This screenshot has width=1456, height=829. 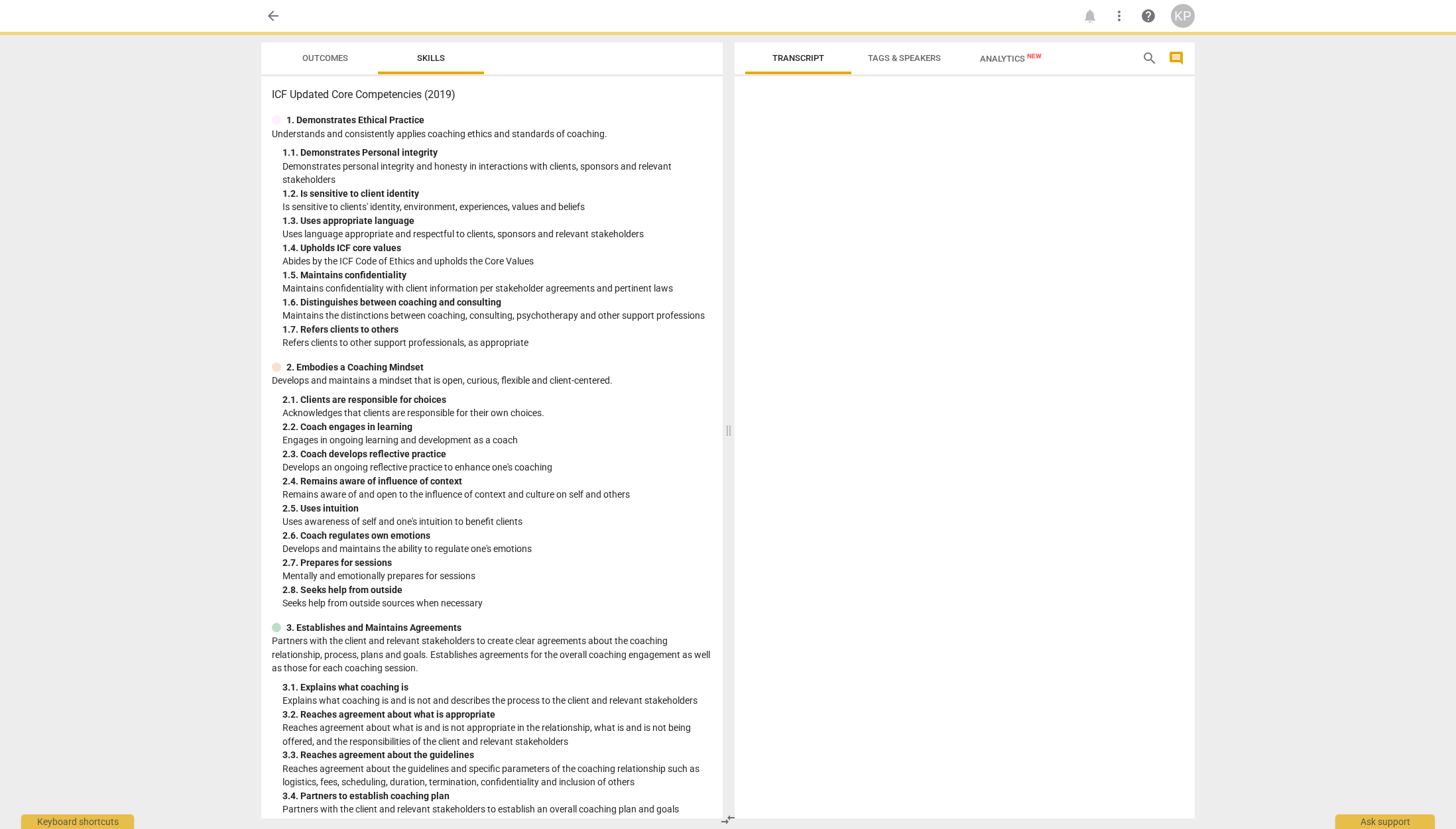 What do you see at coordinates (497, 248) in the screenshot?
I see `div: 1. 4. Upholds ICF core values` at bounding box center [497, 248].